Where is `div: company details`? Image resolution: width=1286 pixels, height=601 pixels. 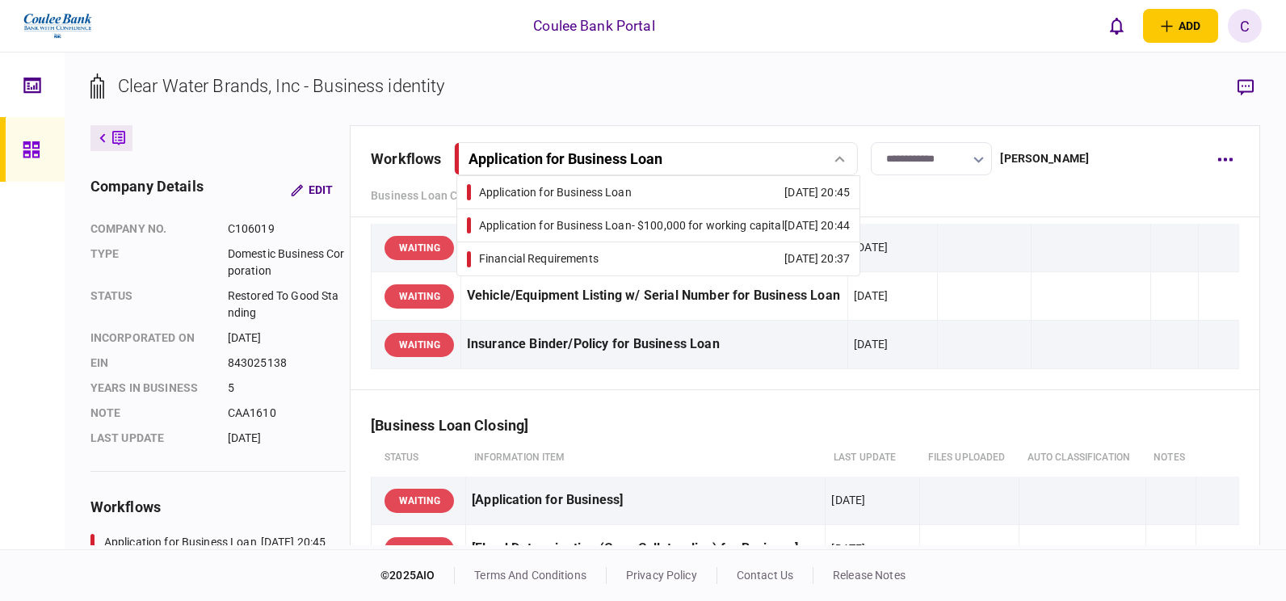 div: company details is located at coordinates (147, 190).